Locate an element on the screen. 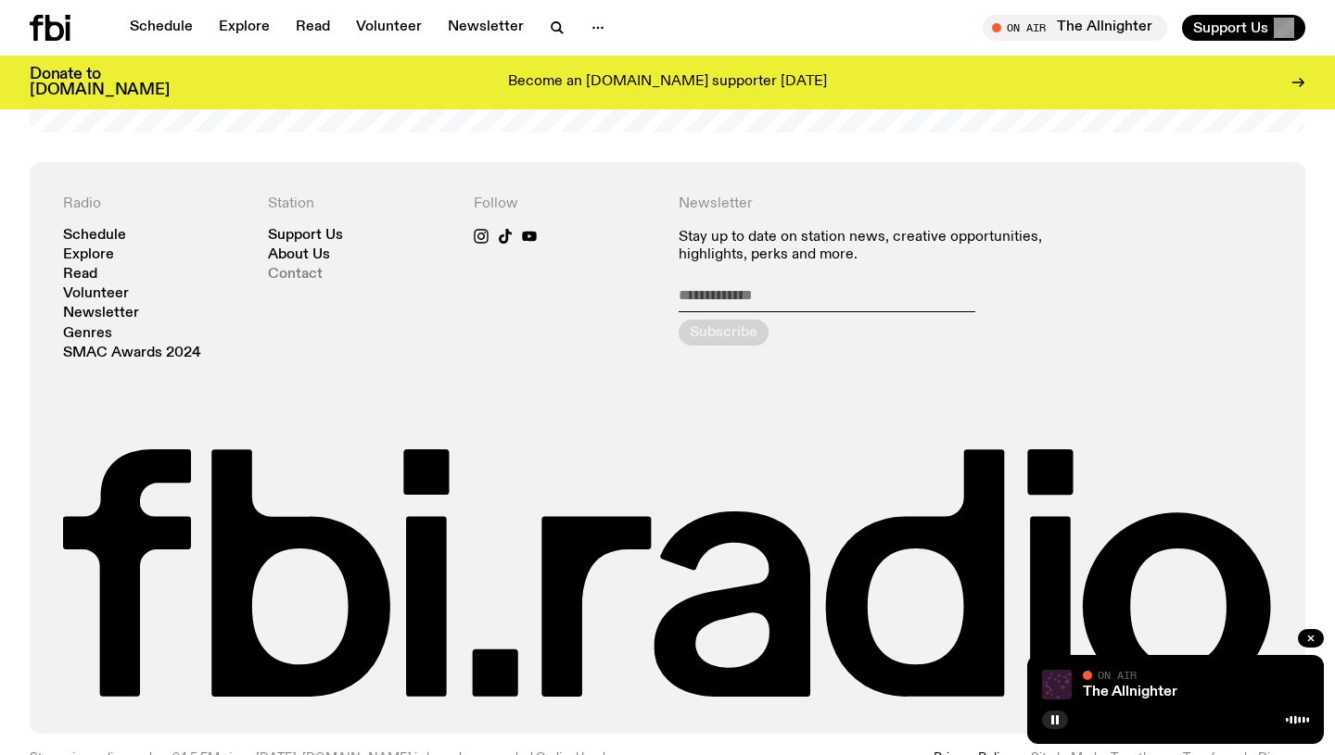  h4: Newsletter is located at coordinates (872, 204).